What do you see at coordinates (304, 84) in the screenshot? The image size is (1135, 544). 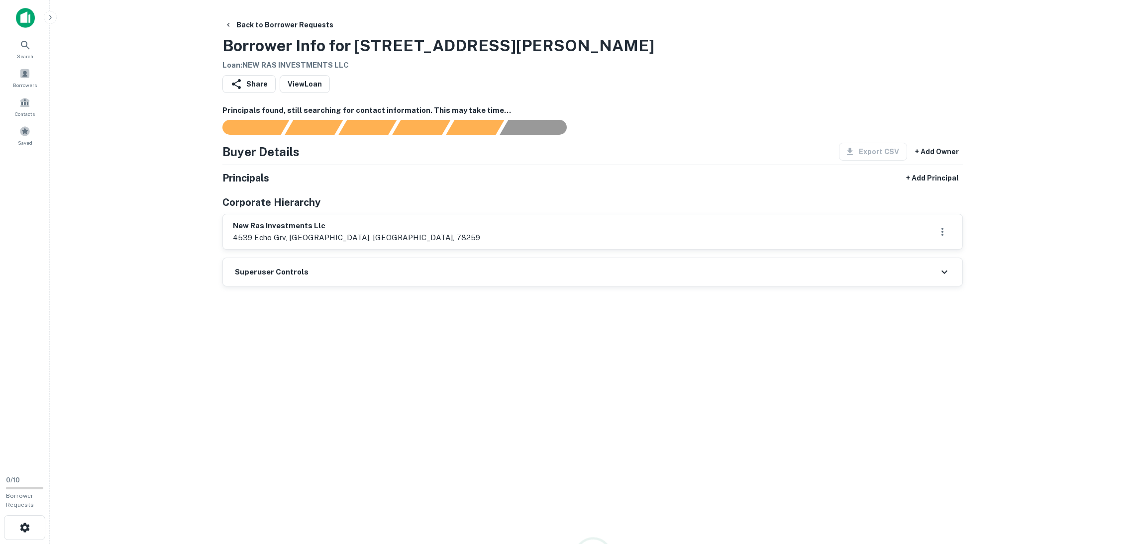 I see `a: ViewLoan` at bounding box center [304, 84].